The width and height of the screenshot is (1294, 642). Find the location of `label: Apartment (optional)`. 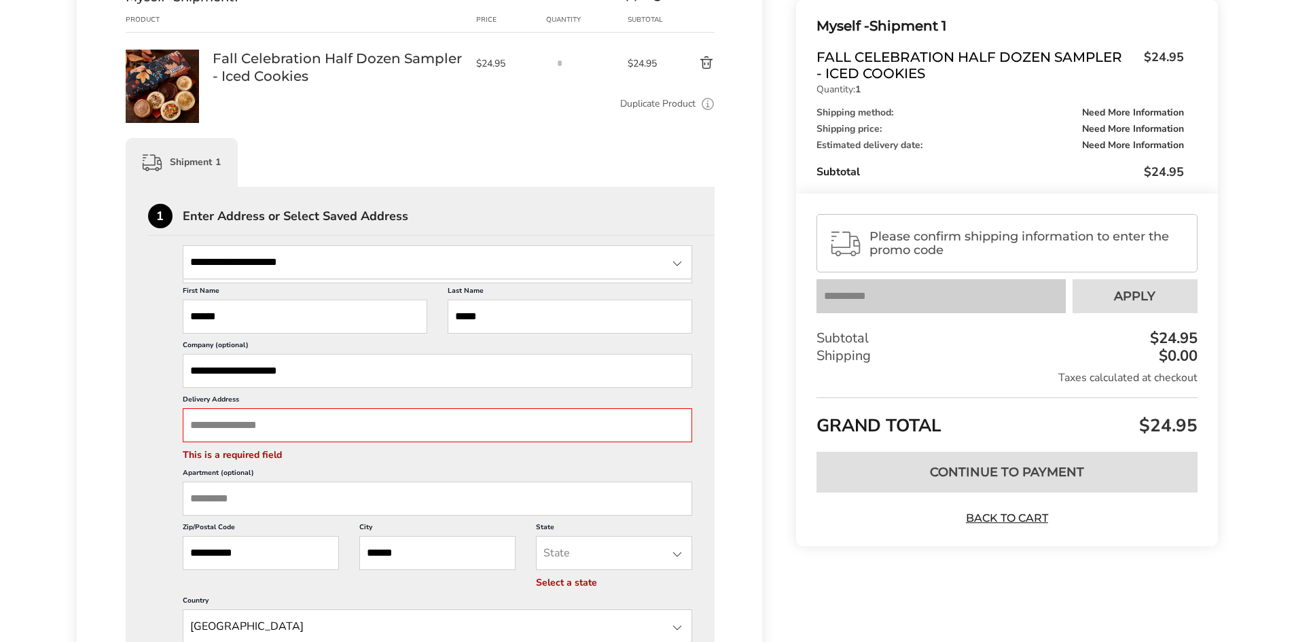

label: Apartment (optional) is located at coordinates (437, 475).